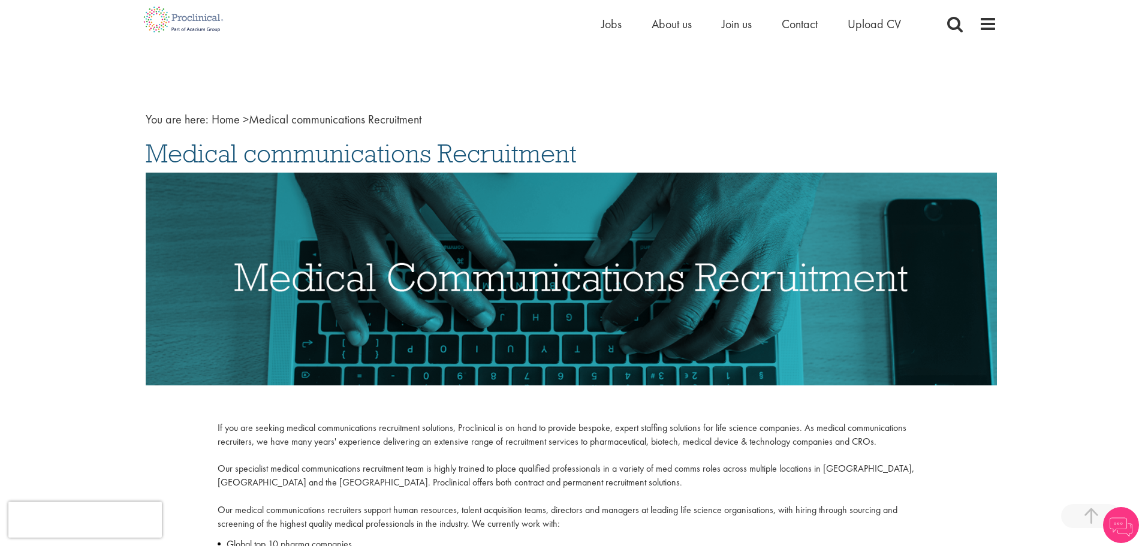  I want to click on span: Join us, so click(737, 24).